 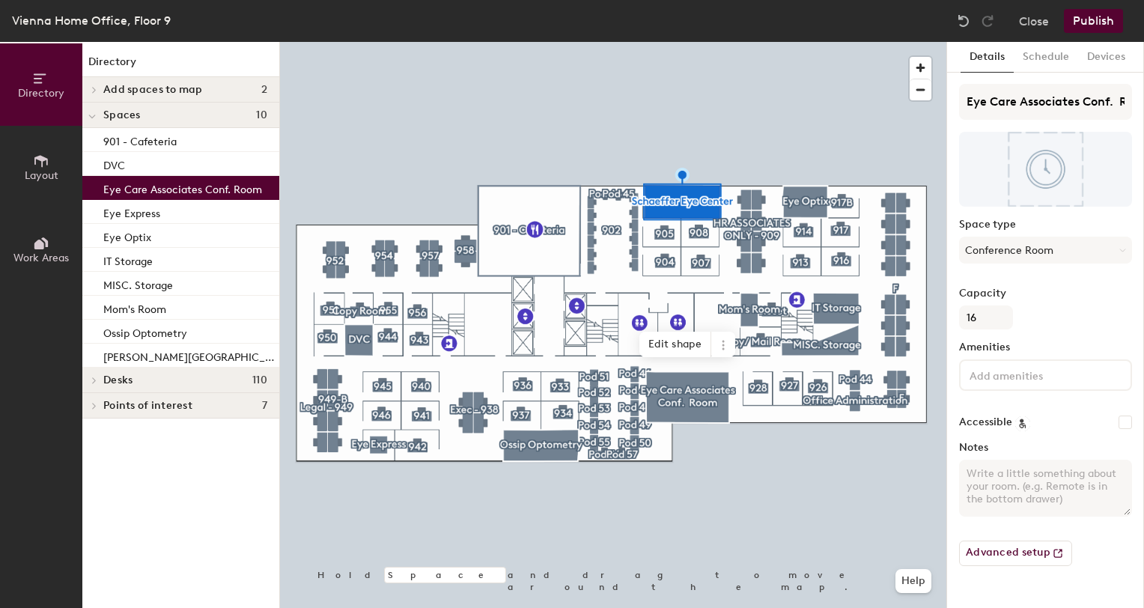 What do you see at coordinates (140, 139) in the screenshot?
I see `p: 901 - Cafeteria` at bounding box center [140, 139].